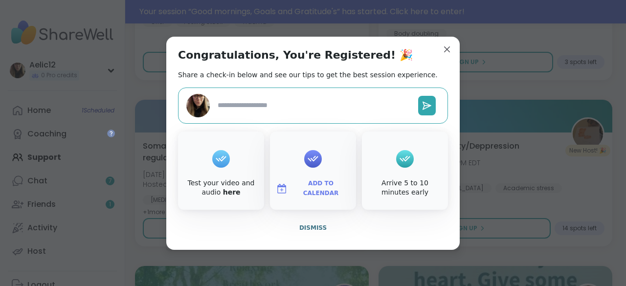 Image resolution: width=626 pixels, height=286 pixels. What do you see at coordinates (405, 188) in the screenshot?
I see `div: Arrive 5 to 10 minutes early` at bounding box center [405, 188].